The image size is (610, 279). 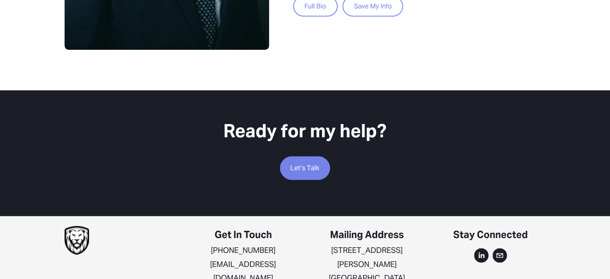 What do you see at coordinates (490, 234) in the screenshot?
I see `strong: Stay Connected` at bounding box center [490, 234].